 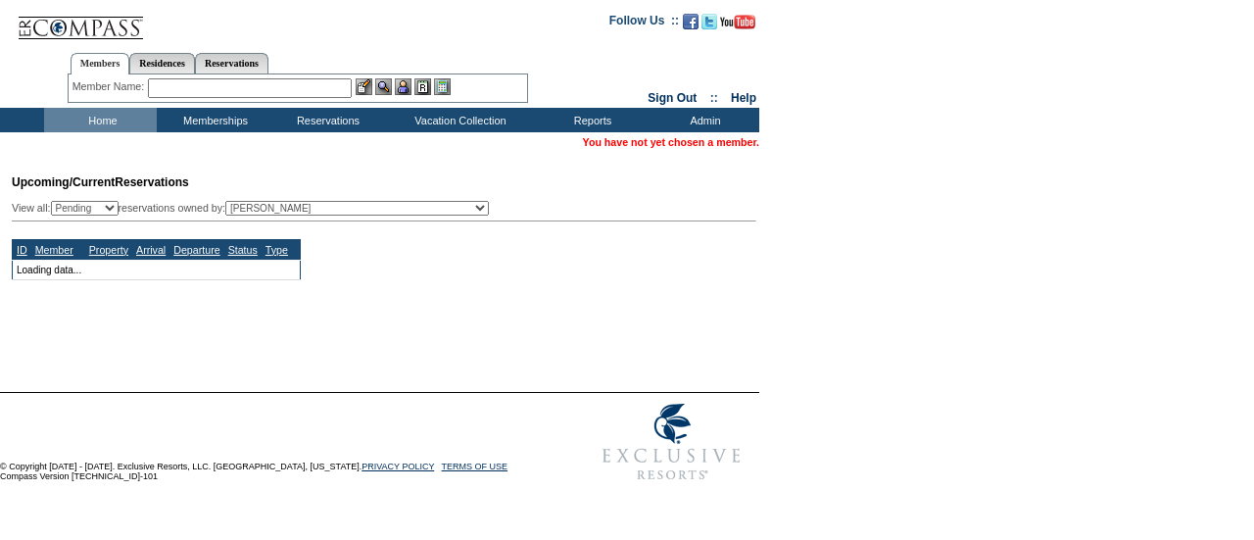 What do you see at coordinates (703, 120) in the screenshot?
I see `td: Admin` at bounding box center [703, 120].